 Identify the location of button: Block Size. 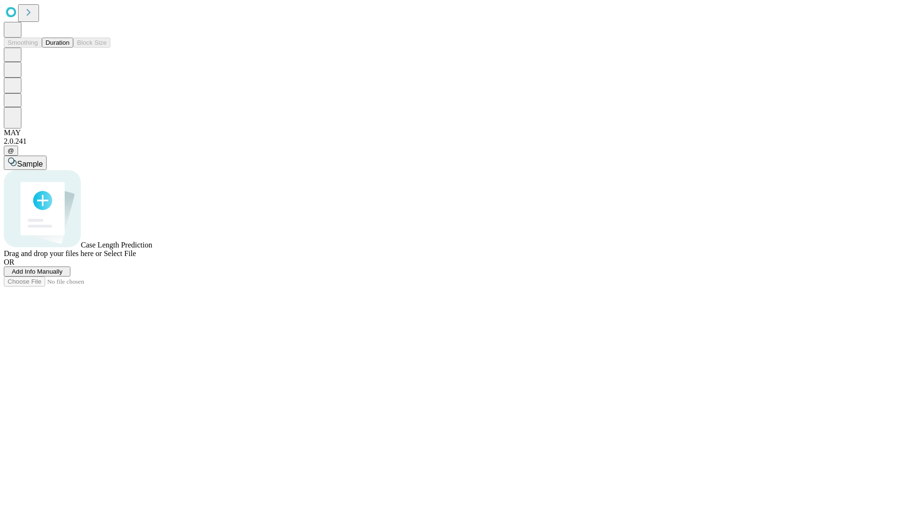
(92, 42).